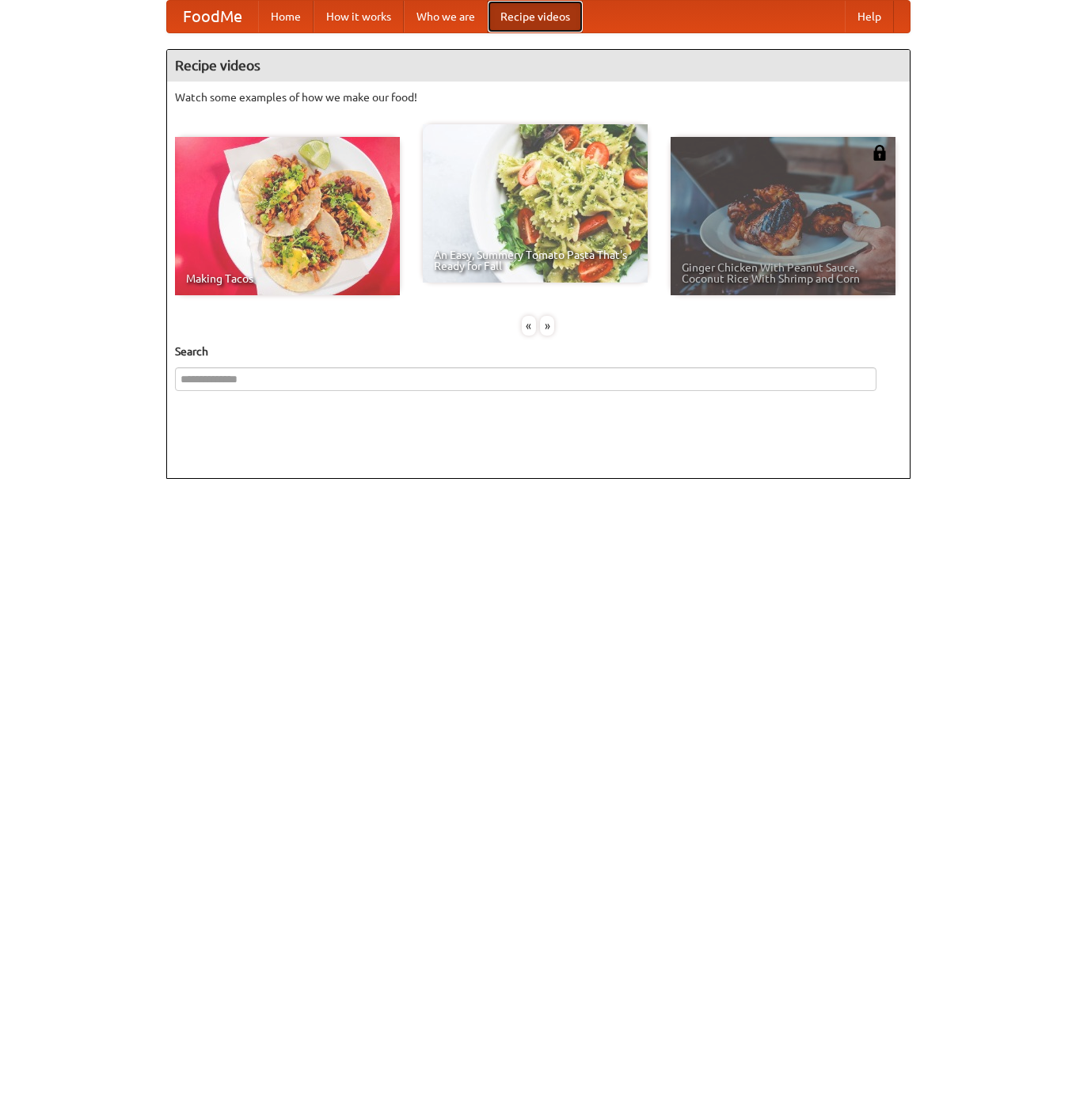 The width and height of the screenshot is (1076, 1120). I want to click on a: FoodMe, so click(212, 17).